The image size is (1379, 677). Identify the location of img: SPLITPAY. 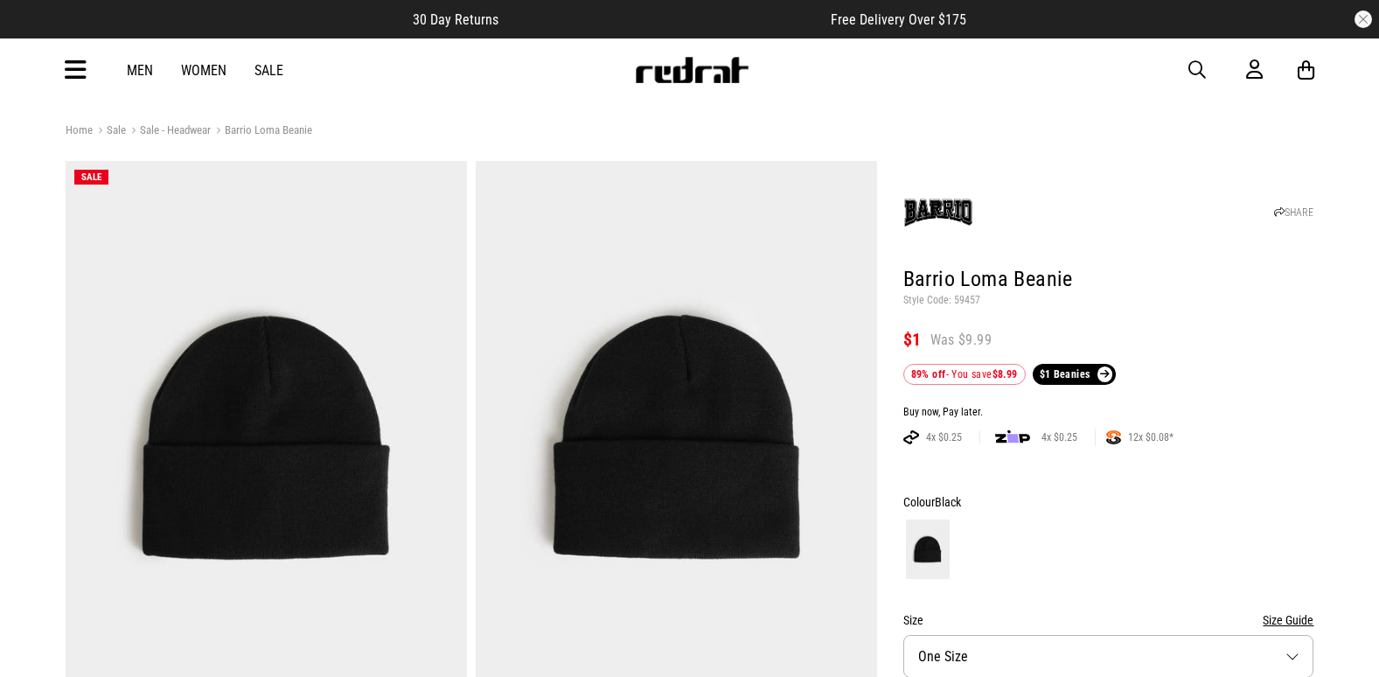
(1113, 437).